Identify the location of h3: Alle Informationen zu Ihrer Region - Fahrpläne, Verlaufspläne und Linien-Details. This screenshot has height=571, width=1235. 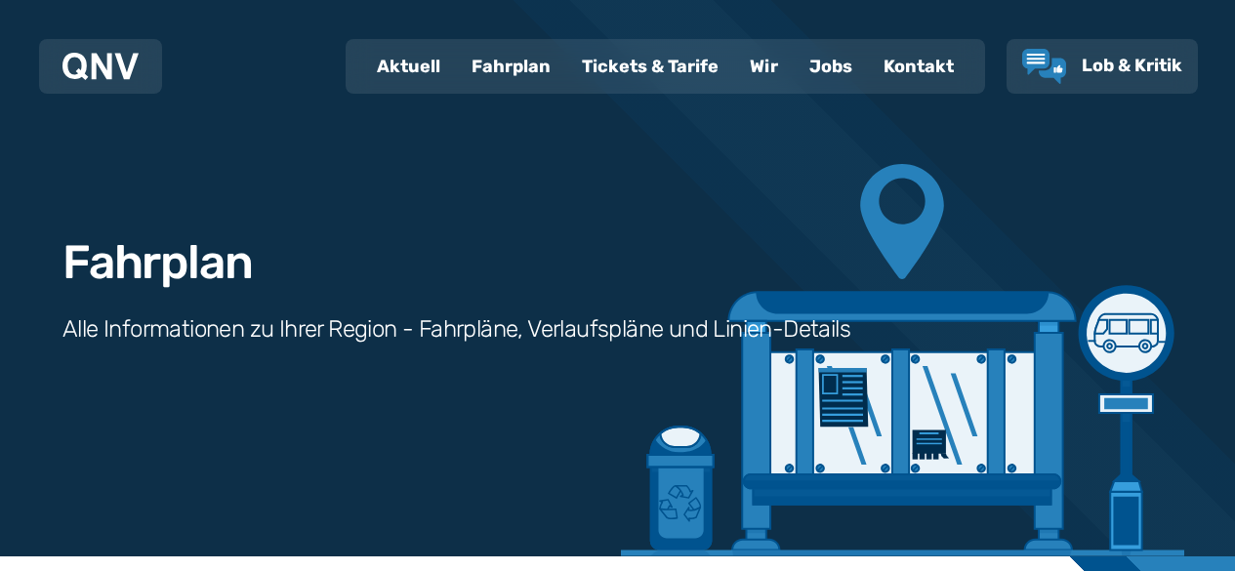
(456, 329).